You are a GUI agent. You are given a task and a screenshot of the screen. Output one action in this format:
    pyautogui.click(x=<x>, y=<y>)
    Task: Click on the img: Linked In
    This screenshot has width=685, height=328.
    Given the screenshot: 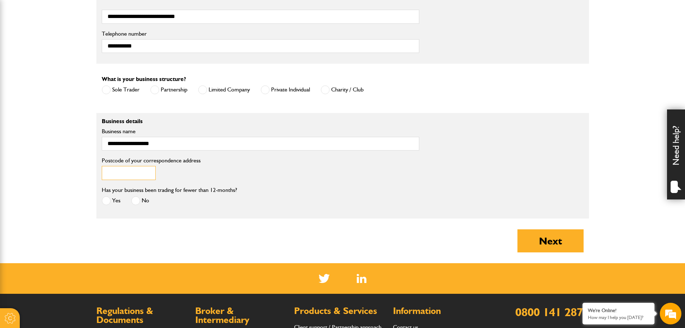 What is the action you would take?
    pyautogui.click(x=361, y=278)
    